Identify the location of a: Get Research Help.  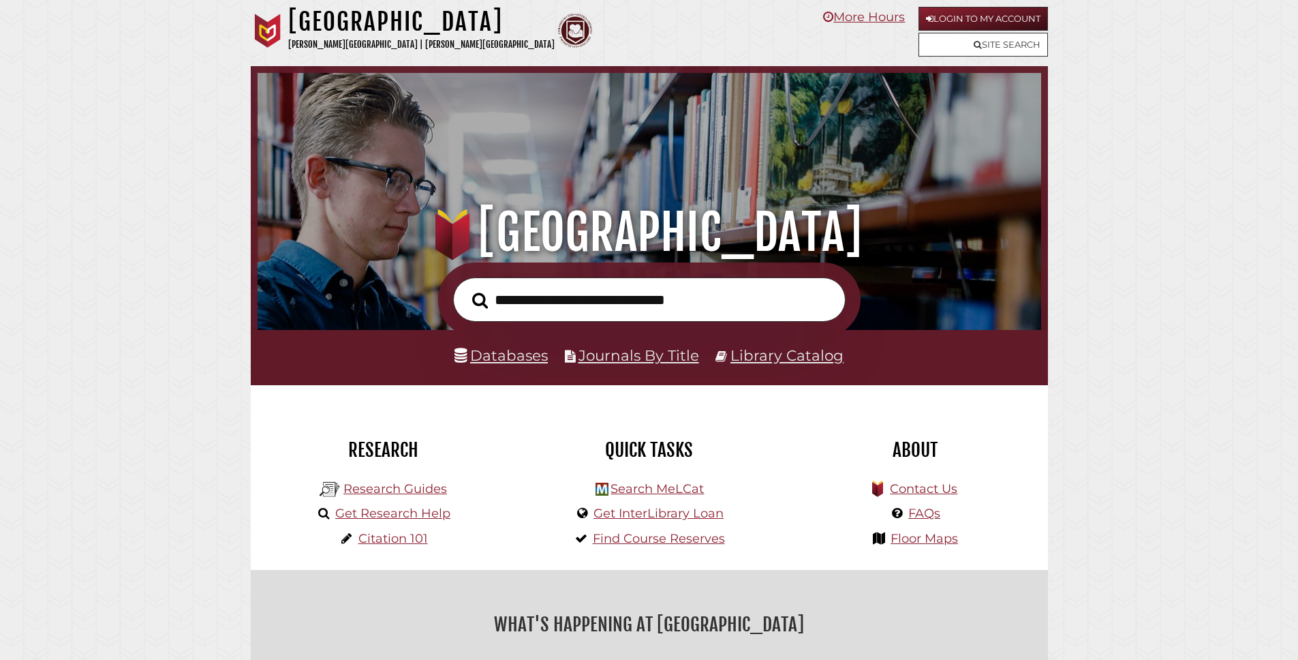
(392, 513).